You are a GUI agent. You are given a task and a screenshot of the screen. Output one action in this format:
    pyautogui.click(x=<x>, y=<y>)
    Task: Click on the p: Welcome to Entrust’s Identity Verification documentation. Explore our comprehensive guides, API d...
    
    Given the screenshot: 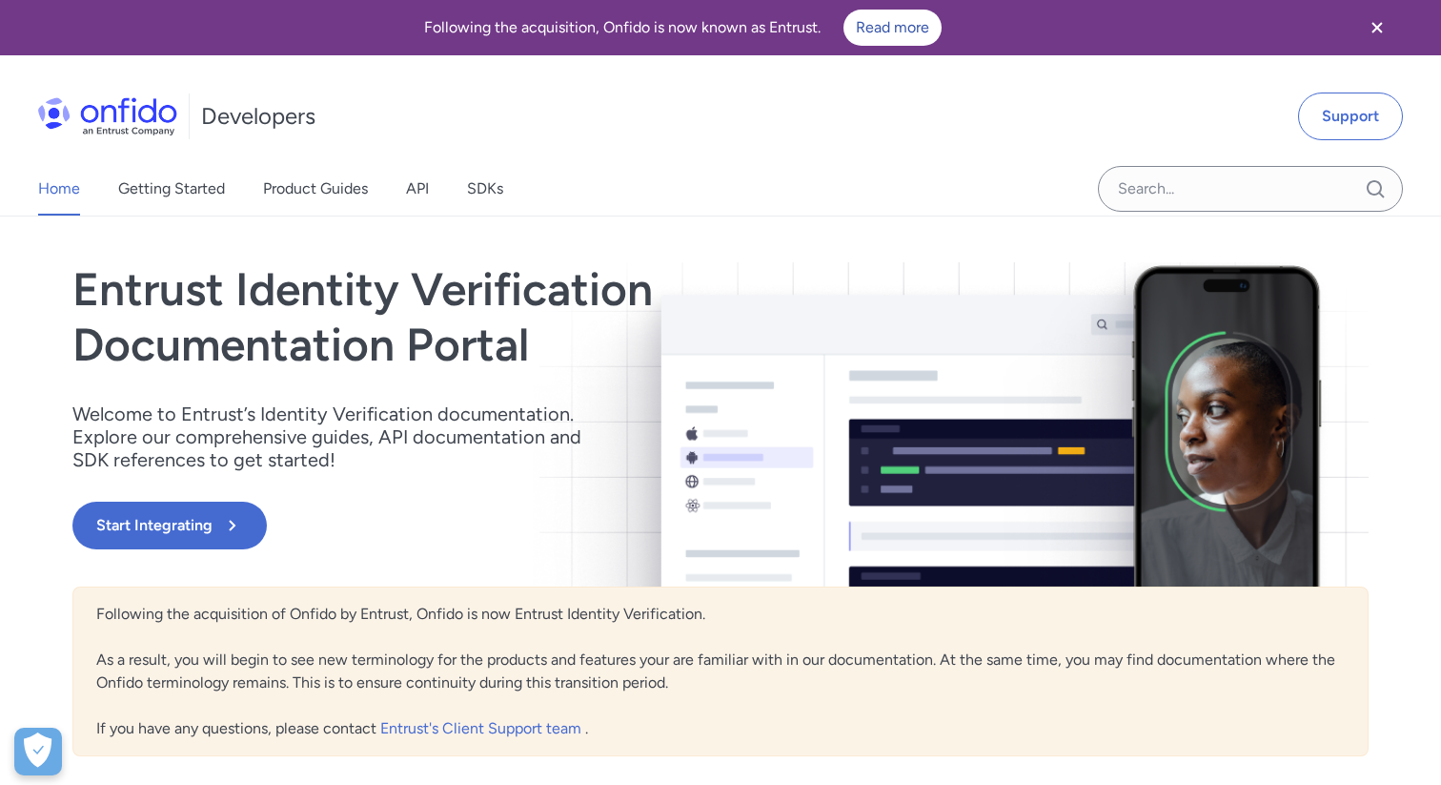 What is the action you would take?
    pyautogui.click(x=339, y=437)
    